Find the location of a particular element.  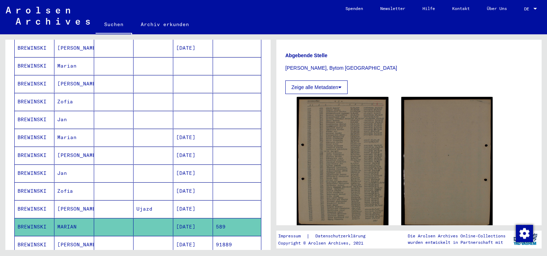

a: Datenschutzerklärung is located at coordinates (342, 236).